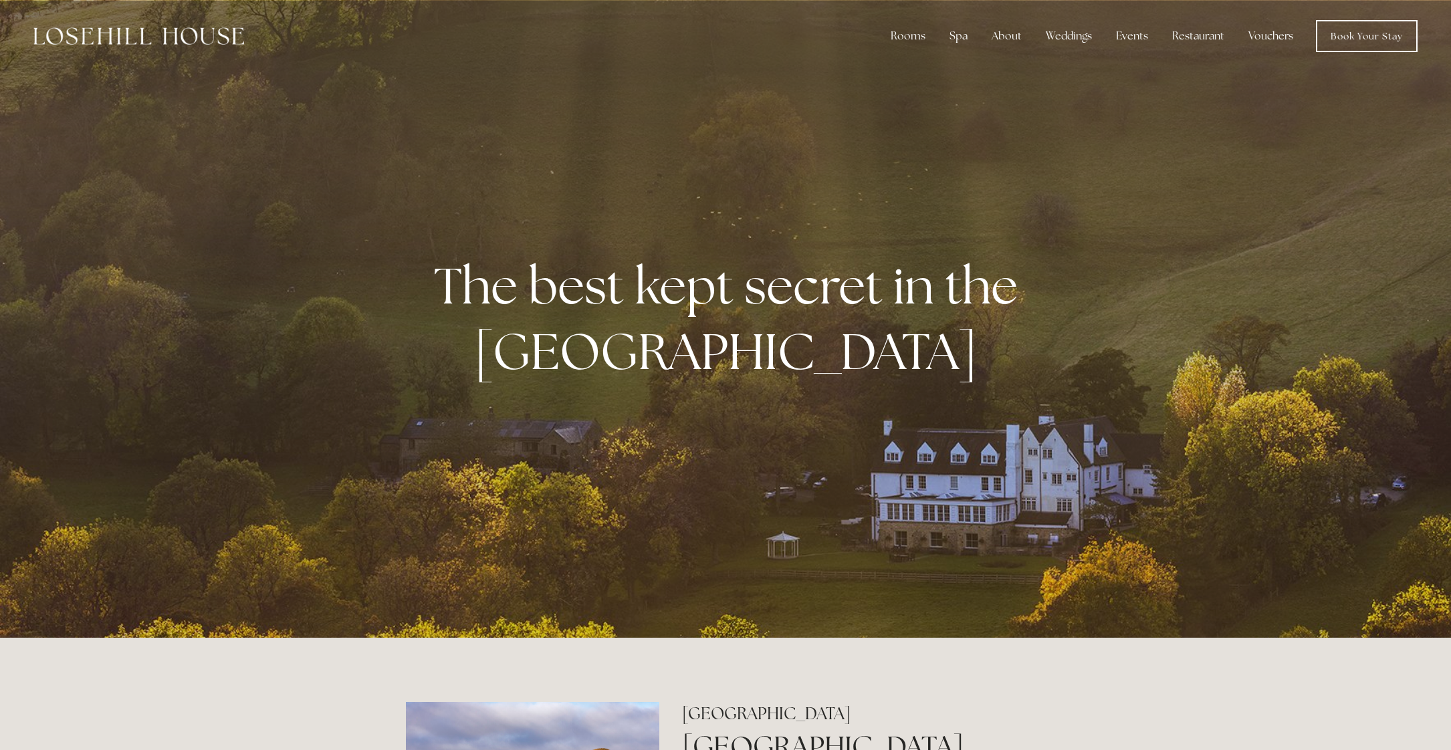 This screenshot has height=750, width=1451. What do you see at coordinates (138, 36) in the screenshot?
I see `img: Losehill House` at bounding box center [138, 36].